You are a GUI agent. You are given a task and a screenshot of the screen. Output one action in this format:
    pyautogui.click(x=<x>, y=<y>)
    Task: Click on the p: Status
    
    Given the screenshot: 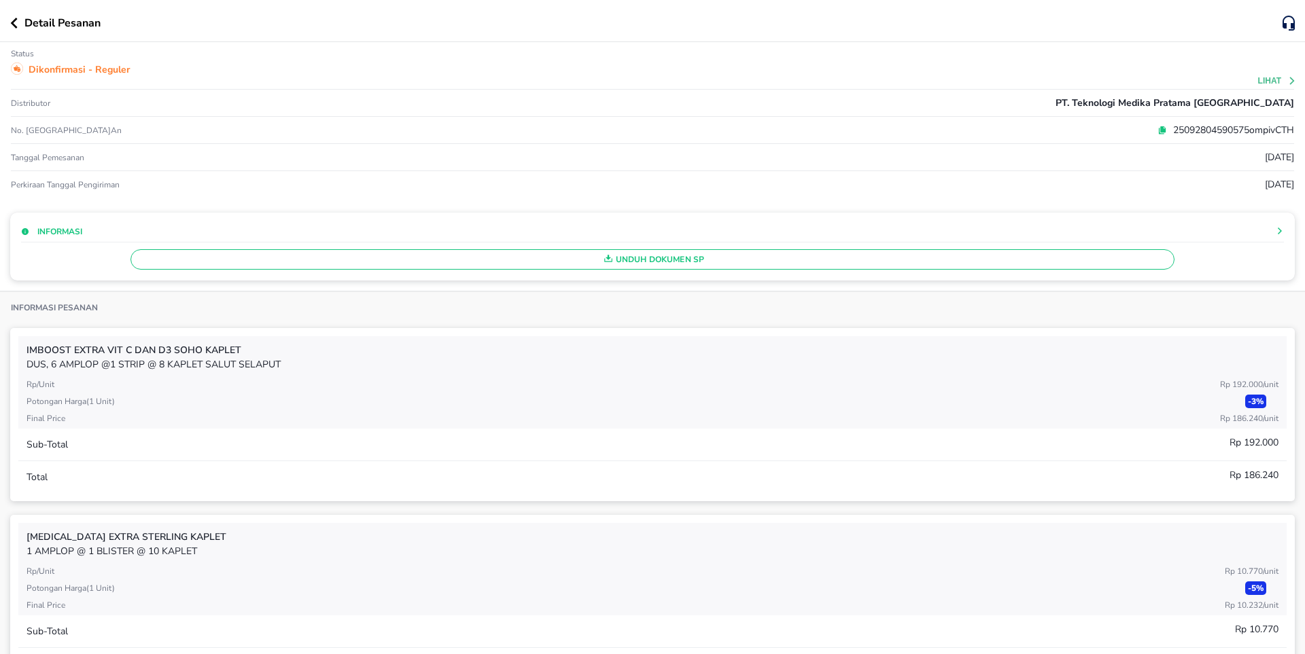 What is the action you would take?
    pyautogui.click(x=22, y=54)
    